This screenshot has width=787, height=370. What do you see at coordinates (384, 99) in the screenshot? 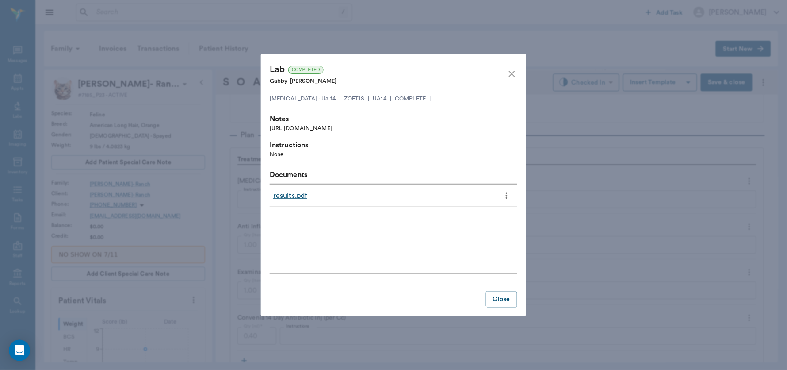
I see `div: UA14` at bounding box center [384, 99].